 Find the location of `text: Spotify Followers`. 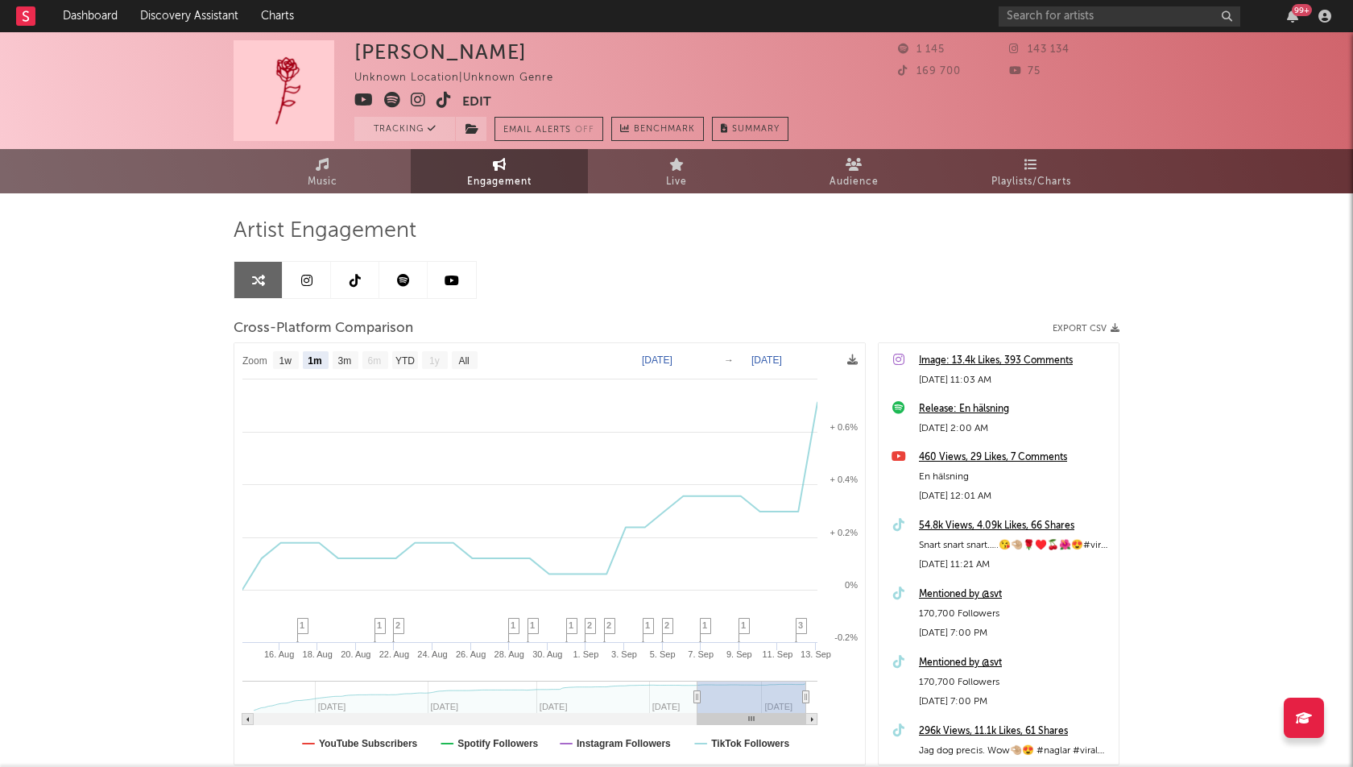

text: Spotify Followers is located at coordinates (498, 743).